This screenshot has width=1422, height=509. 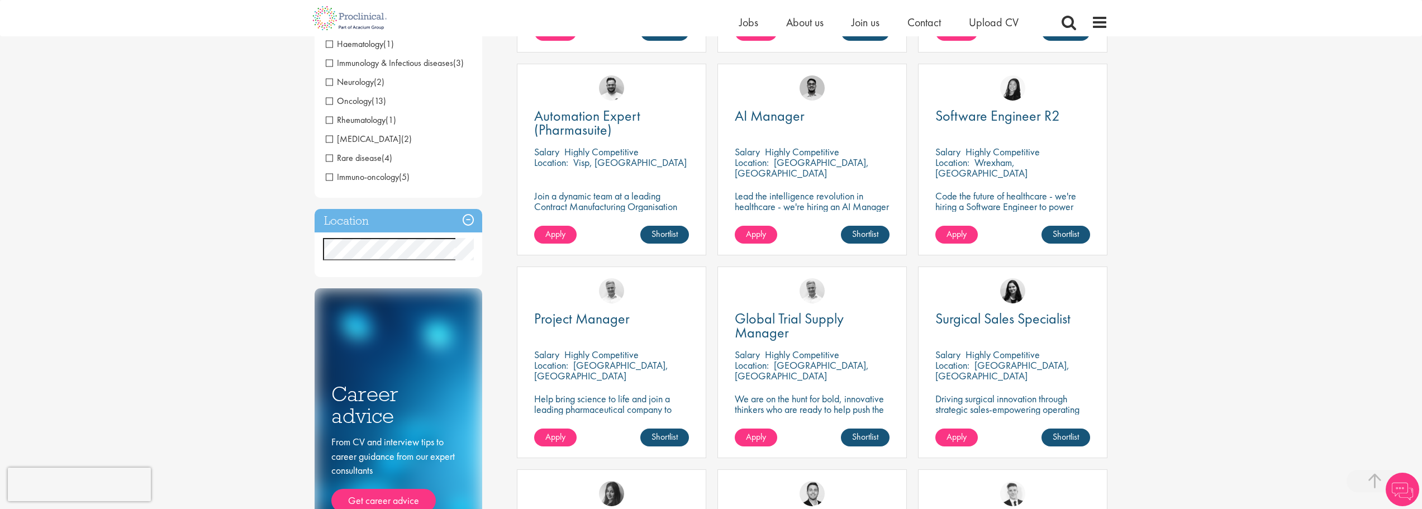 I want to click on p: Code the future of healthcare - we're hiring a Software Engineer to power innovation and precisio..., so click(x=1012, y=212).